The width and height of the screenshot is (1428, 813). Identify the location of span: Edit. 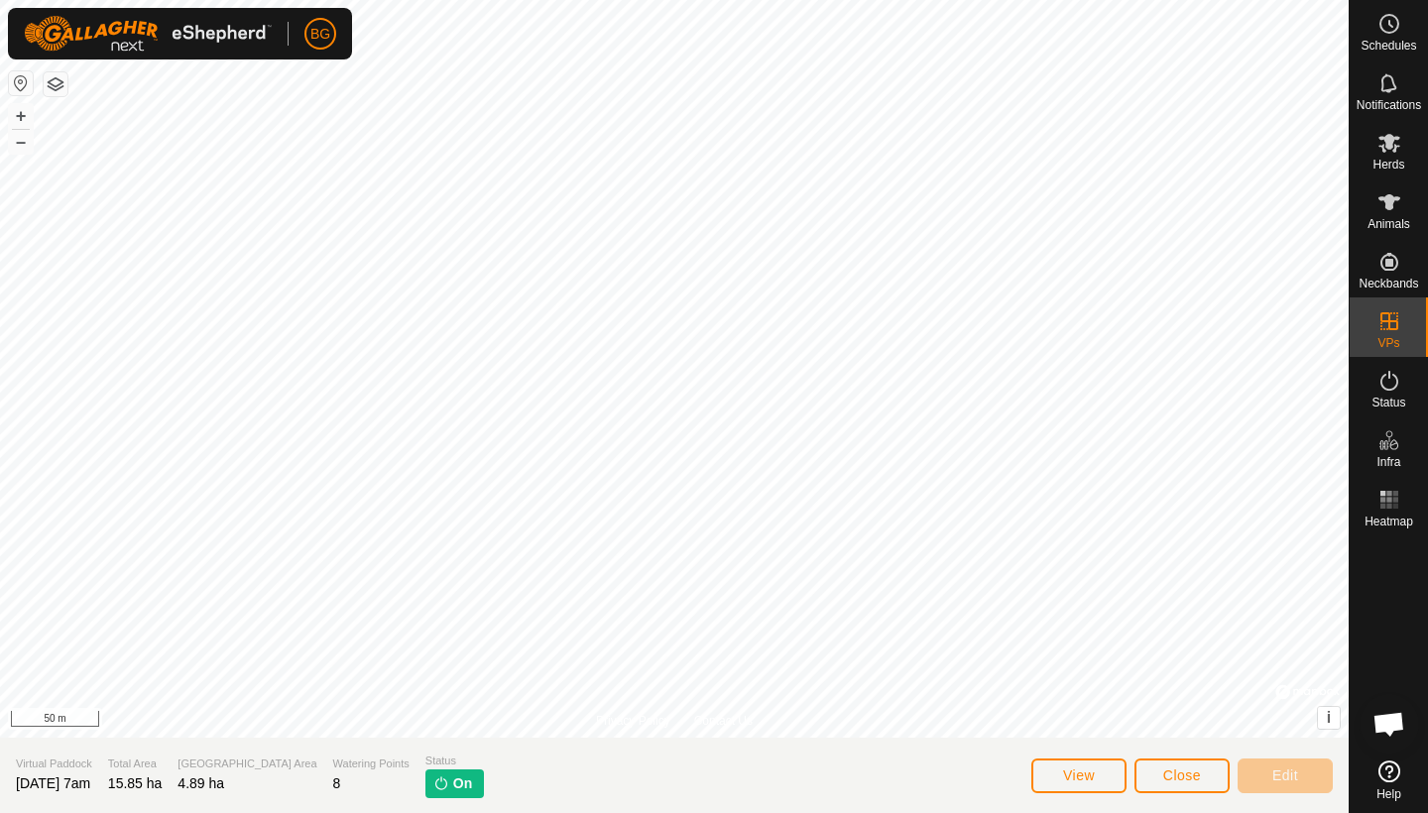
(1285, 775).